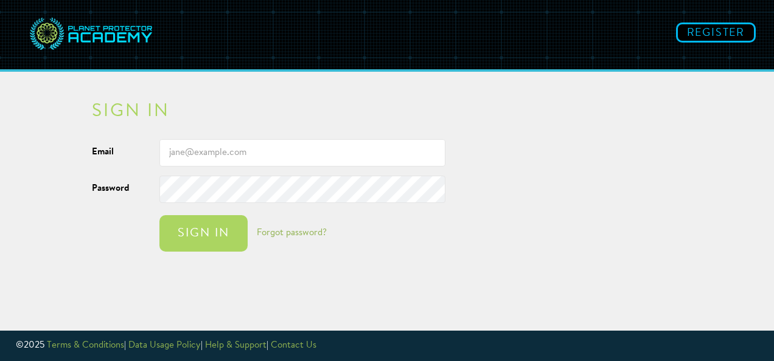  What do you see at coordinates (387, 112) in the screenshot?
I see `h2: Sign in` at bounding box center [387, 112].